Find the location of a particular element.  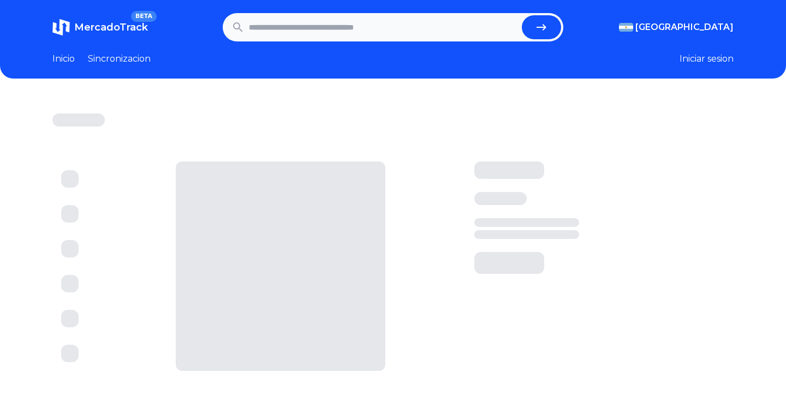

a: MercadoTrackBETA is located at coordinates (100, 27).